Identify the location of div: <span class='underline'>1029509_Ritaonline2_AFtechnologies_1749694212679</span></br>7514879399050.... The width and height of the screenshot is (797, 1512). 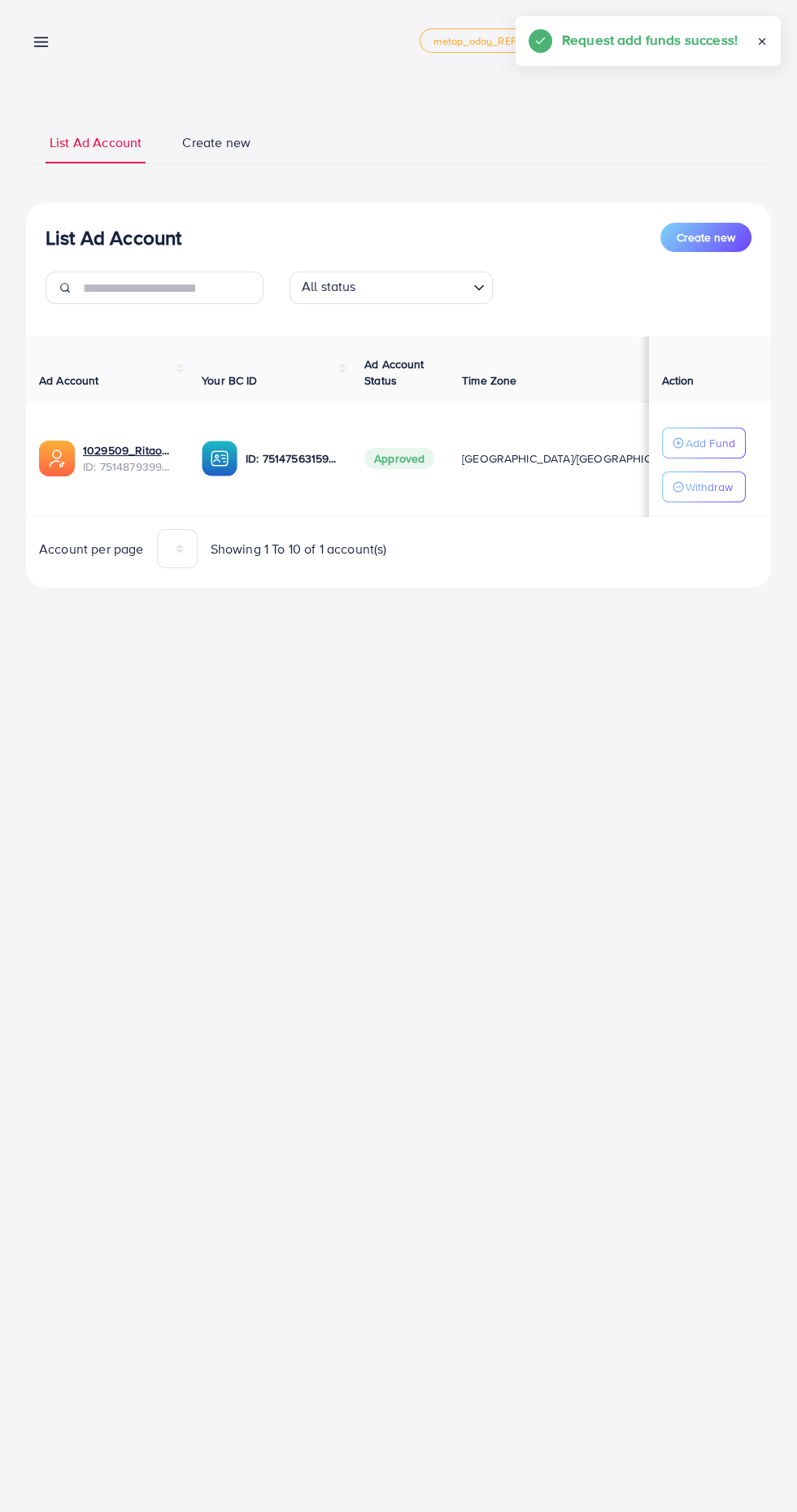
(129, 459).